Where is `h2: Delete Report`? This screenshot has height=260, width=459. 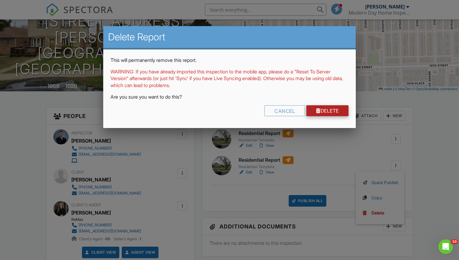
h2: Delete Report is located at coordinates (229, 37).